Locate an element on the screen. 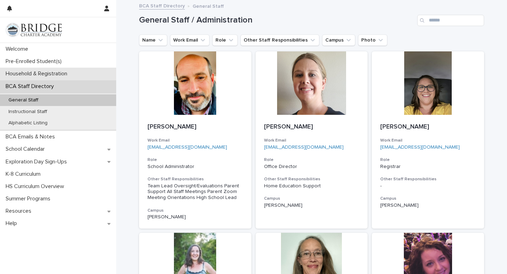 Image resolution: width=507 pixels, height=274 pixels. p: Instructional Staff is located at coordinates (28, 112).